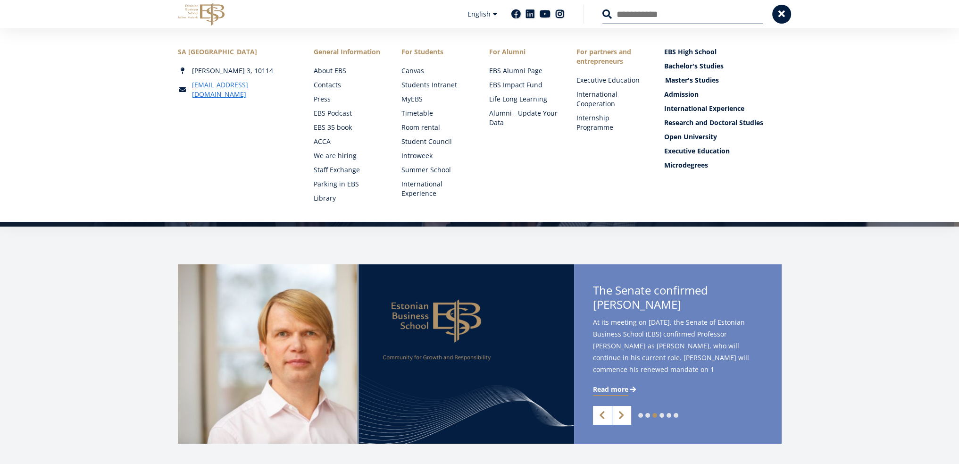 This screenshot has height=464, width=959. I want to click on a: 1, so click(641, 415).